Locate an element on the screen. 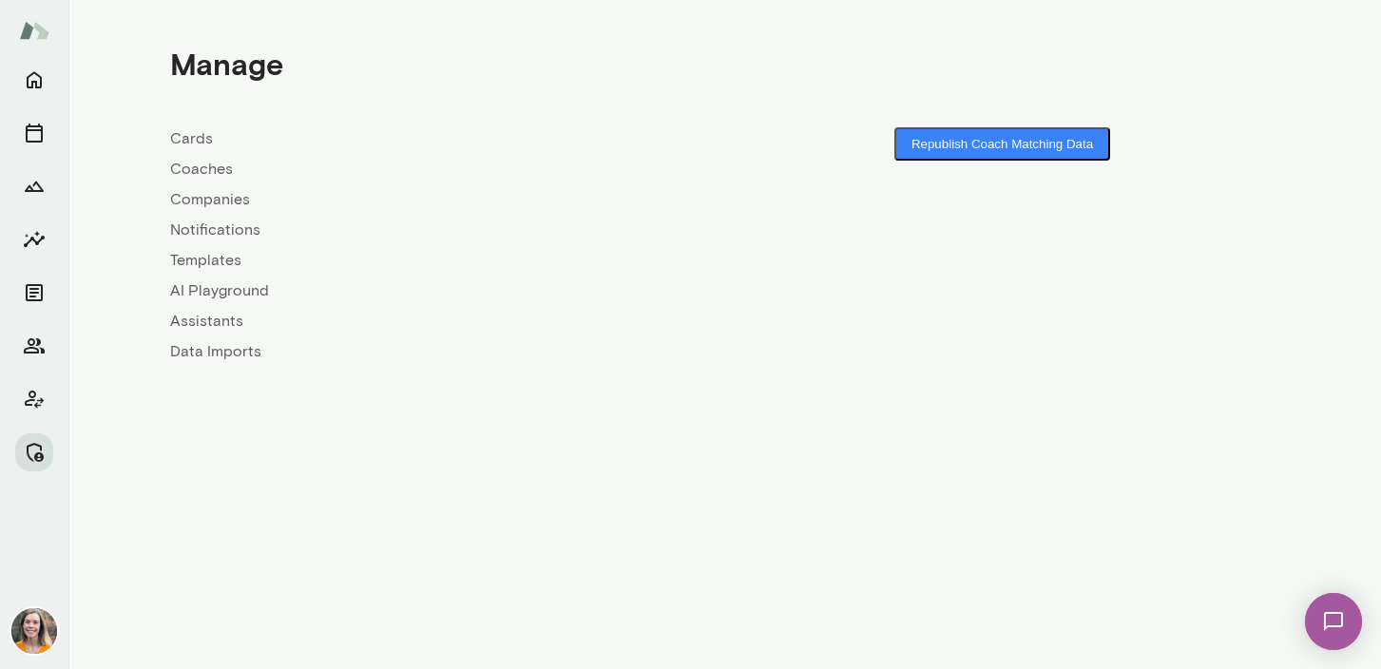 The width and height of the screenshot is (1381, 669). button: Insights is located at coordinates (34, 239).